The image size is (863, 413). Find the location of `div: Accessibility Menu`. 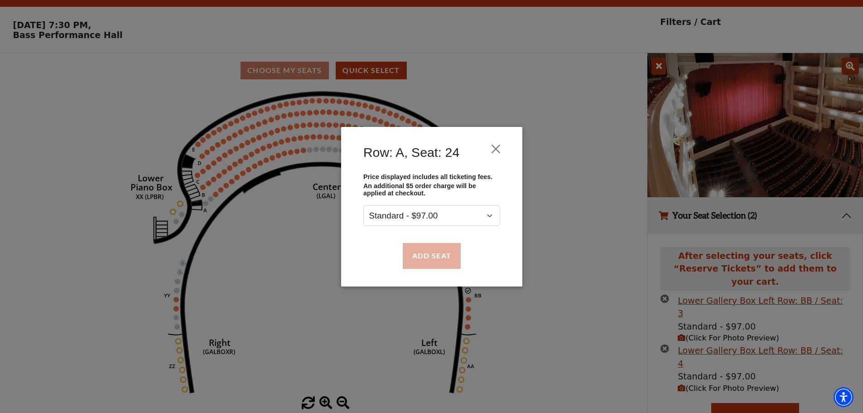

div: Accessibility Menu is located at coordinates (843, 397).